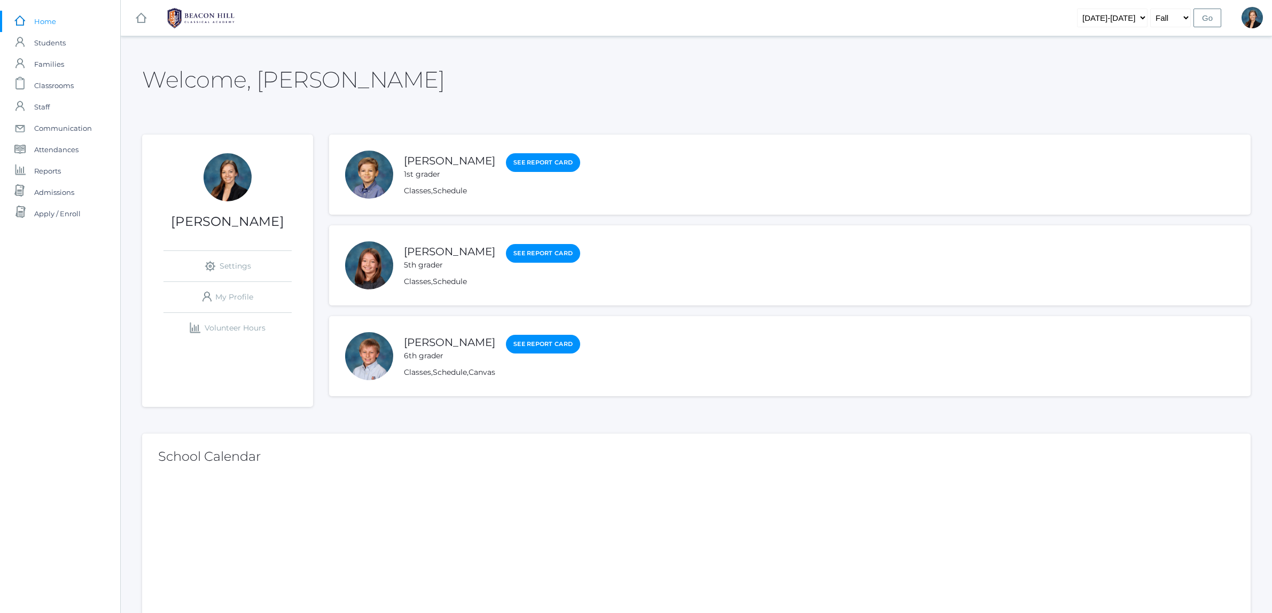 The image size is (1272, 613). Describe the element at coordinates (54, 85) in the screenshot. I see `span: Classrooms` at that location.